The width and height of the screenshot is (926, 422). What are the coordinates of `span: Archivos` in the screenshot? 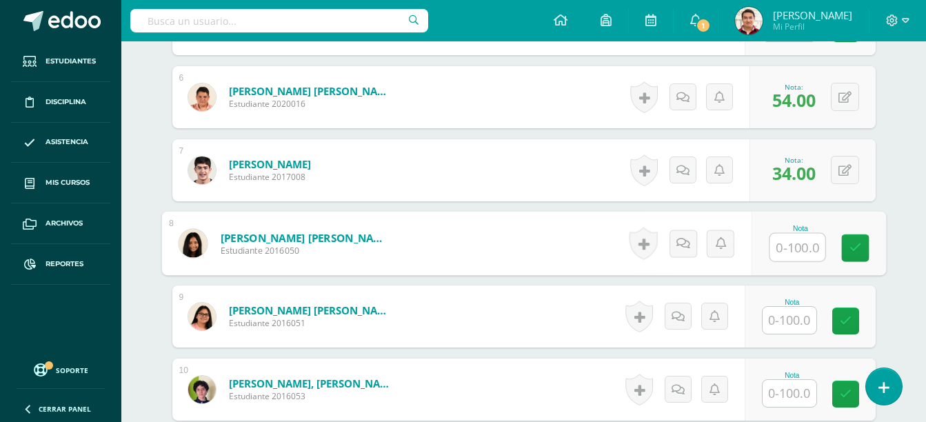 It's located at (64, 223).